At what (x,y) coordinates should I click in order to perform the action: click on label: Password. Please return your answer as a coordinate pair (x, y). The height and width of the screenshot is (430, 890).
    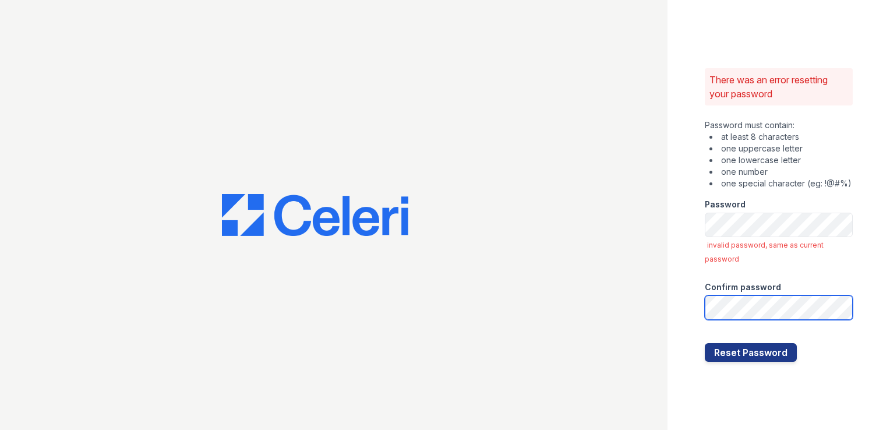
    Looking at the image, I should click on (725, 204).